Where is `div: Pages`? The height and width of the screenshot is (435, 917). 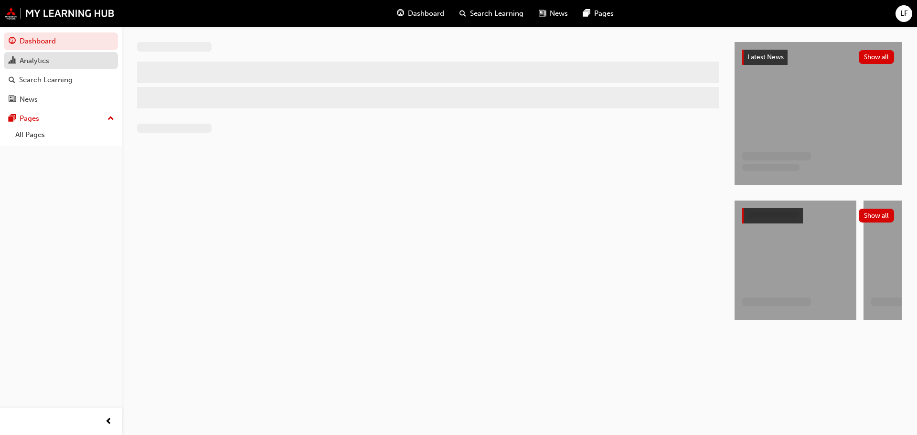 div: Pages is located at coordinates (29, 119).